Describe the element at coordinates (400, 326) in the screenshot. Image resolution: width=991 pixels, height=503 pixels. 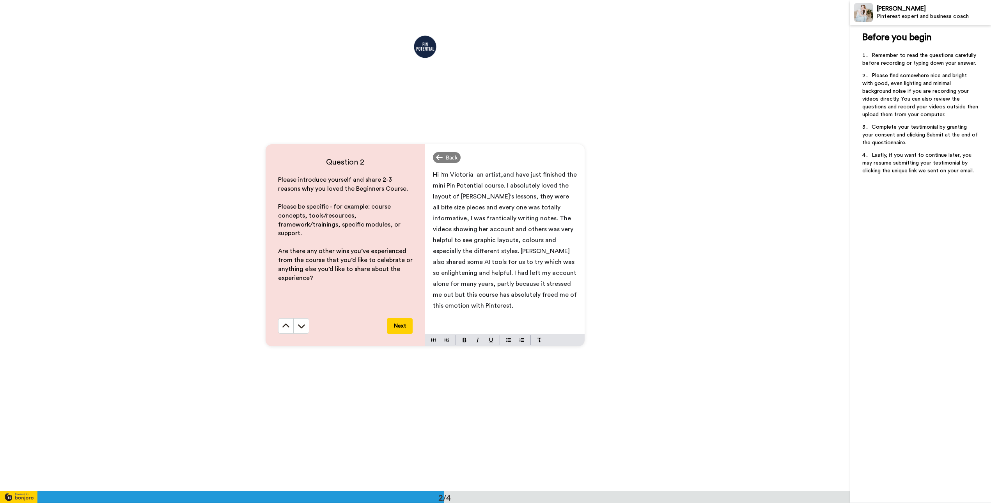
I see `button: Next` at that location.